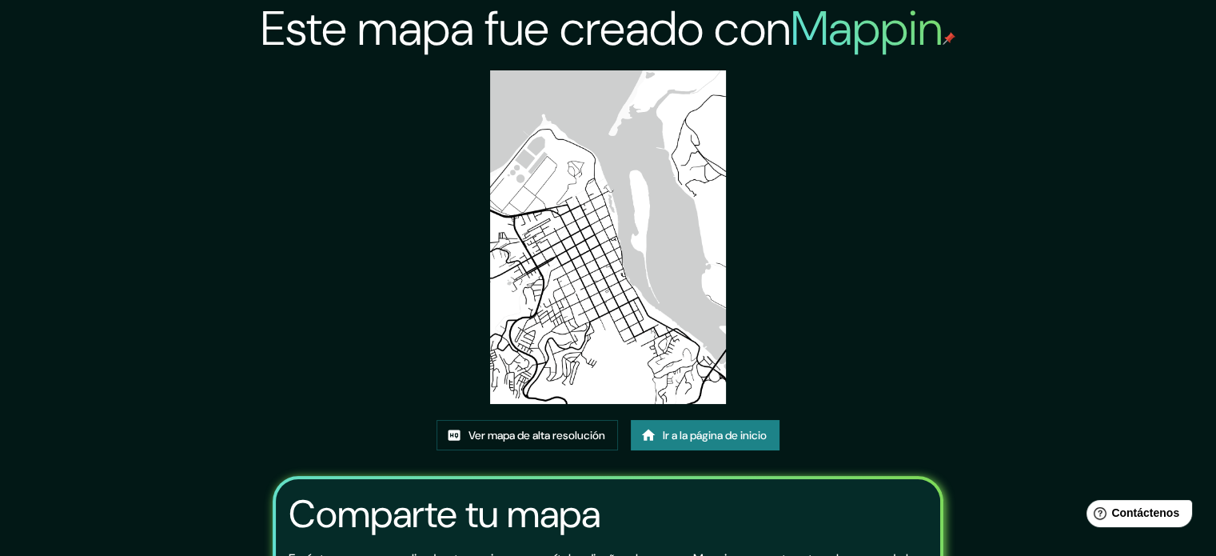  Describe the element at coordinates (71, 19) in the screenshot. I see `font: Contáctenos` at that location.